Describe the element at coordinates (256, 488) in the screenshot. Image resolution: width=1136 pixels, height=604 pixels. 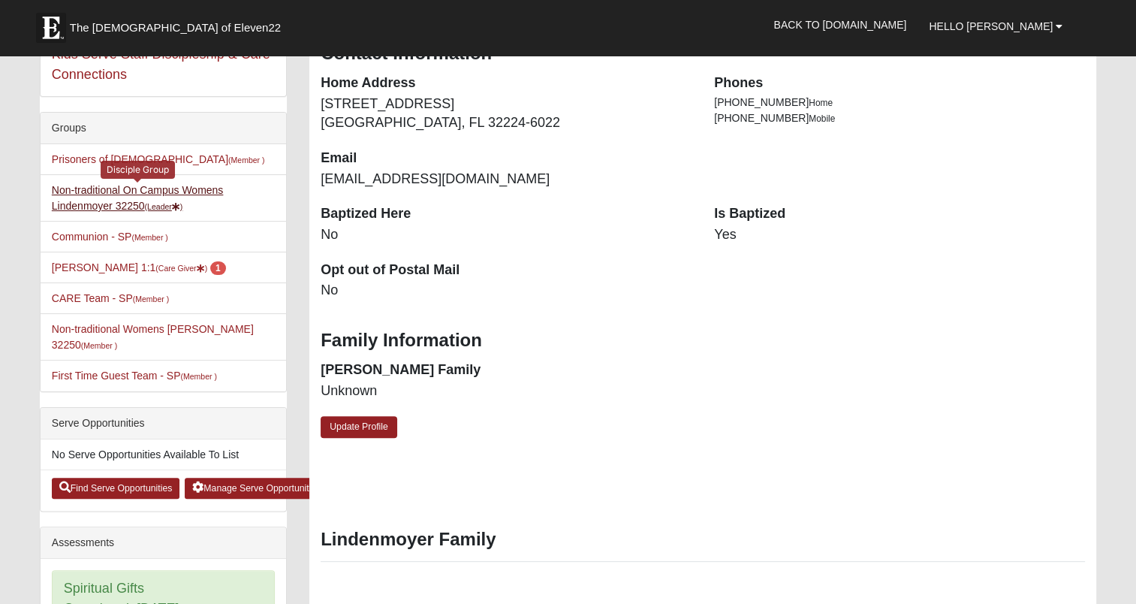
I see `a: Manage Serve Opportunities` at that location.